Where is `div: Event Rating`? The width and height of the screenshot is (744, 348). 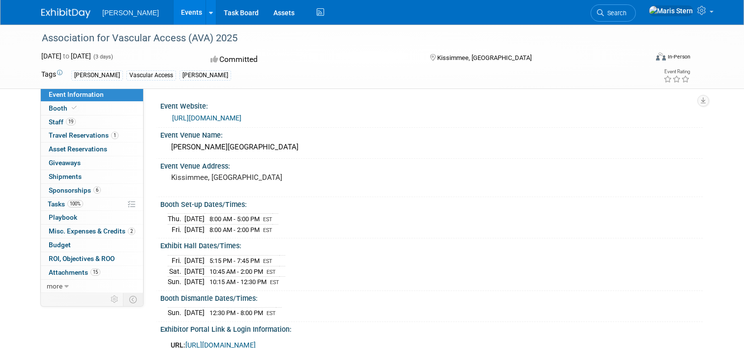
div: Event Rating is located at coordinates (676, 72).